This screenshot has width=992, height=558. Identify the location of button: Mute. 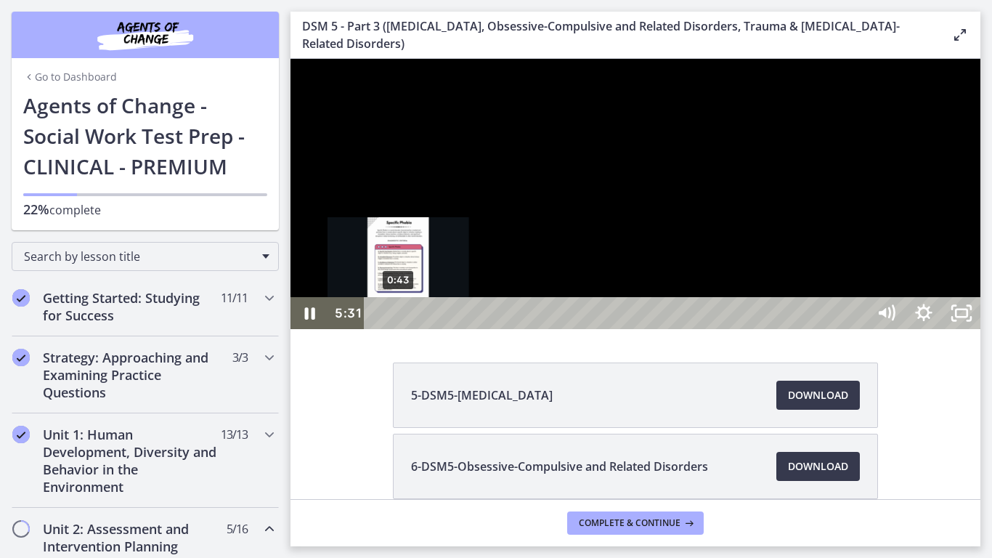
(595, 254).